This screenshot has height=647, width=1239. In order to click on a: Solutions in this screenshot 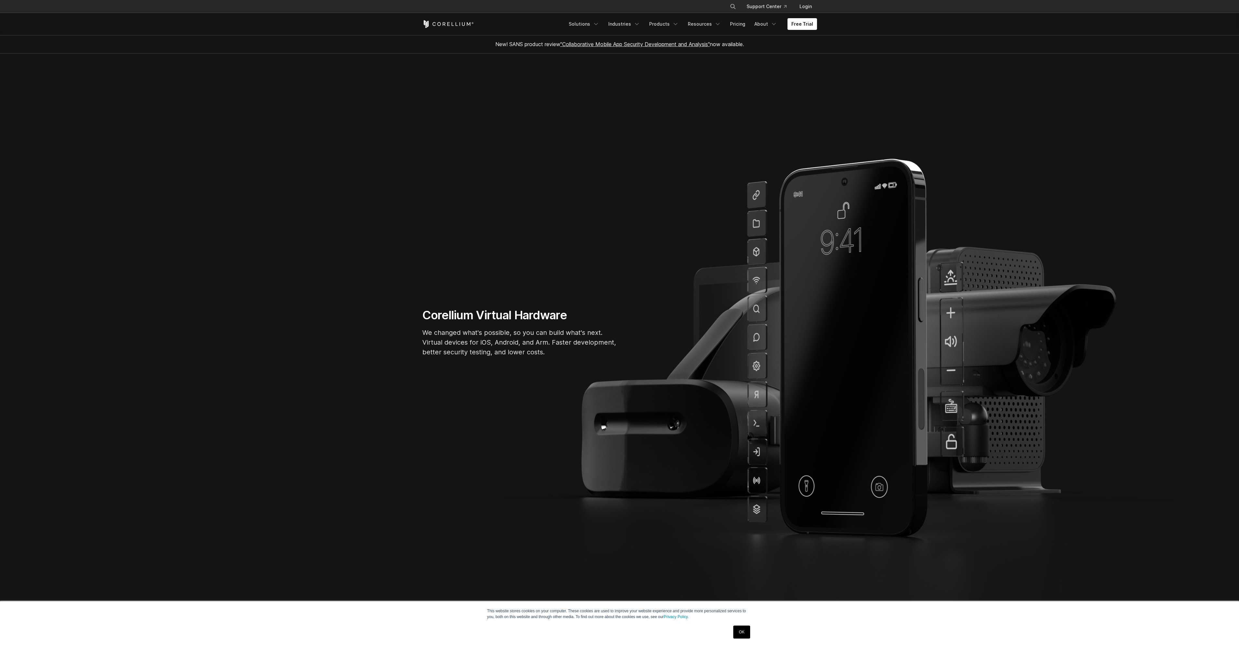, I will do `click(584, 24)`.